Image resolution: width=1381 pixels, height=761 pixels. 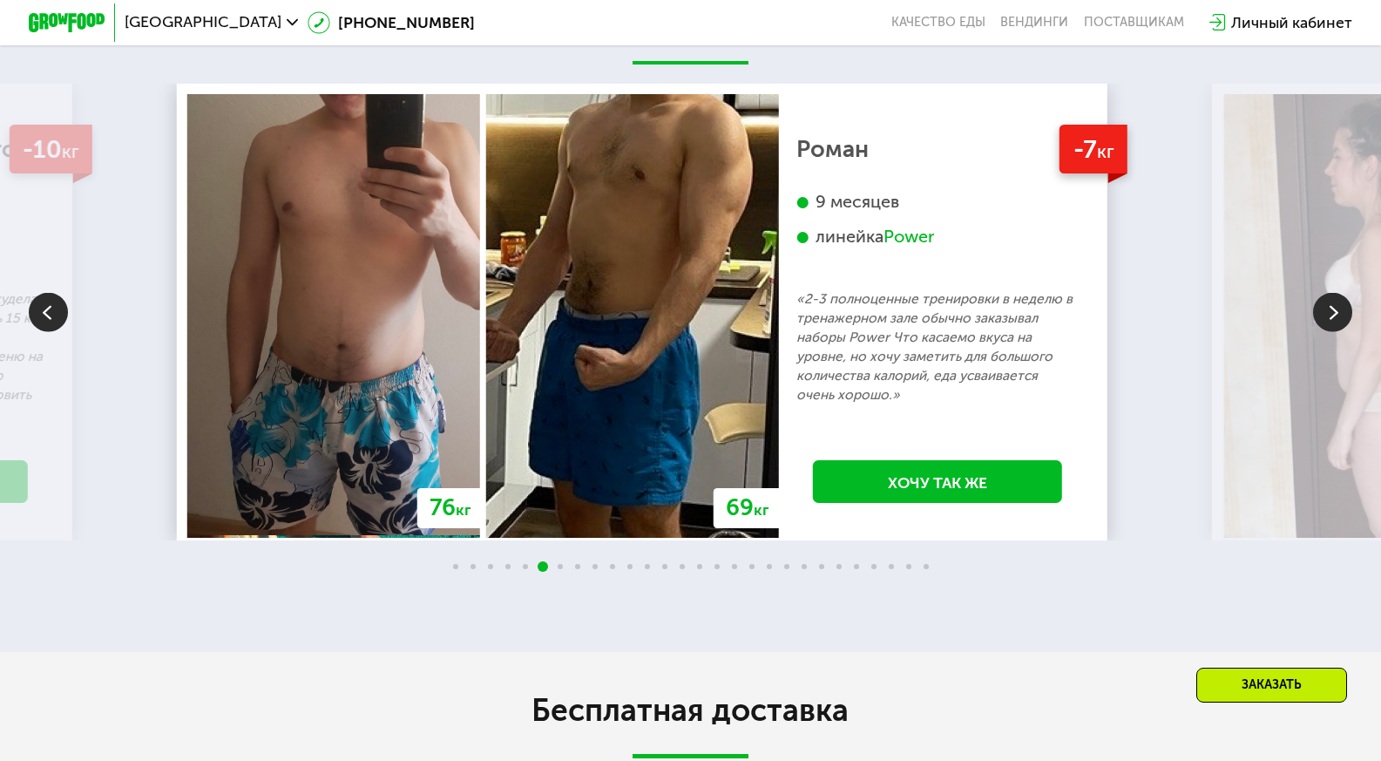 What do you see at coordinates (937, 150) in the screenshot?
I see `div: Роман` at bounding box center [937, 150].